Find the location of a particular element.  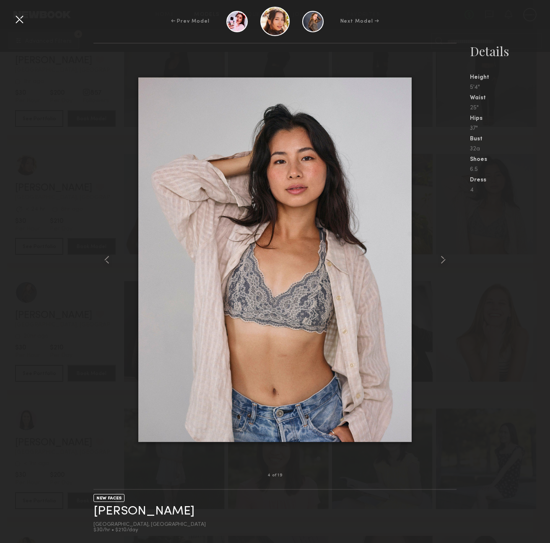

div: 4 of 19 is located at coordinates (275, 476).